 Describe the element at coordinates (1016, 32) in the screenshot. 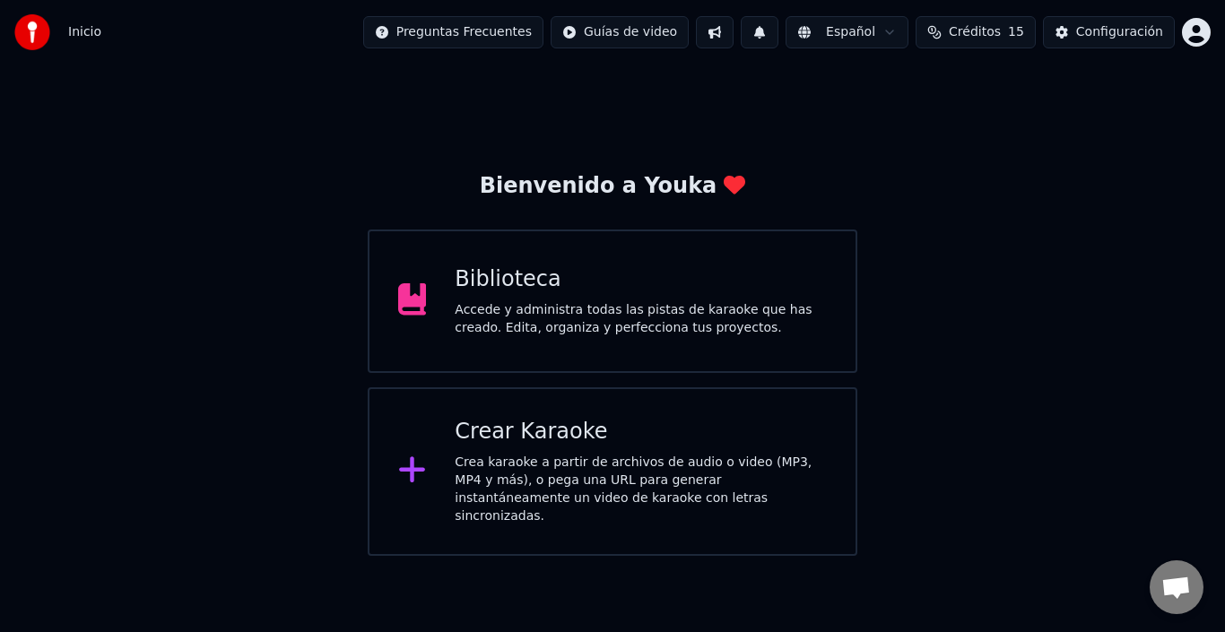

I see `span: 15` at that location.